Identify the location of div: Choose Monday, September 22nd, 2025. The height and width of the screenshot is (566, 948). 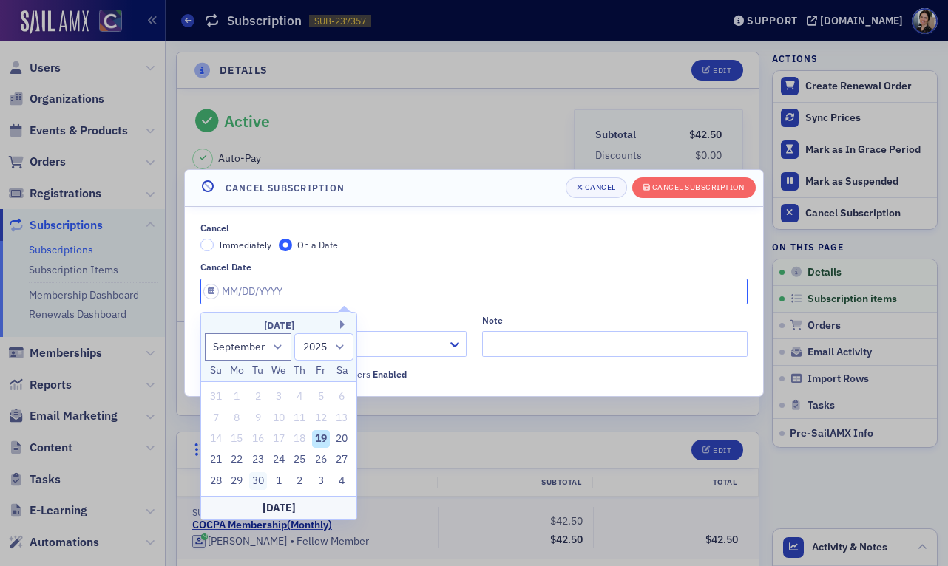
(237, 460).